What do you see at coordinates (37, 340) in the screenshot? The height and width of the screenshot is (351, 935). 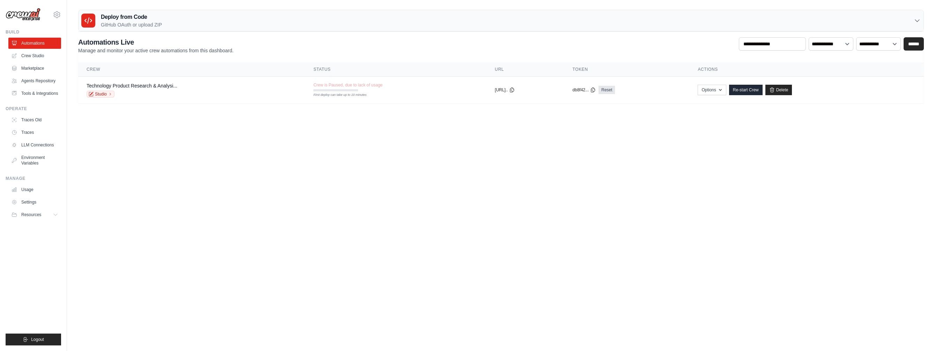 I see `span: Logout` at bounding box center [37, 340].